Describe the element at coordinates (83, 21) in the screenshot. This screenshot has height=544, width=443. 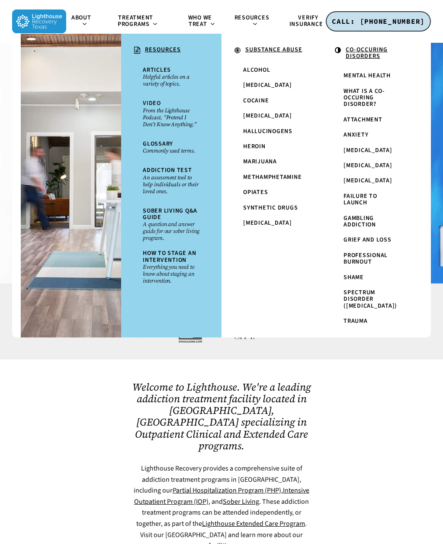
I see `a: About` at that location.